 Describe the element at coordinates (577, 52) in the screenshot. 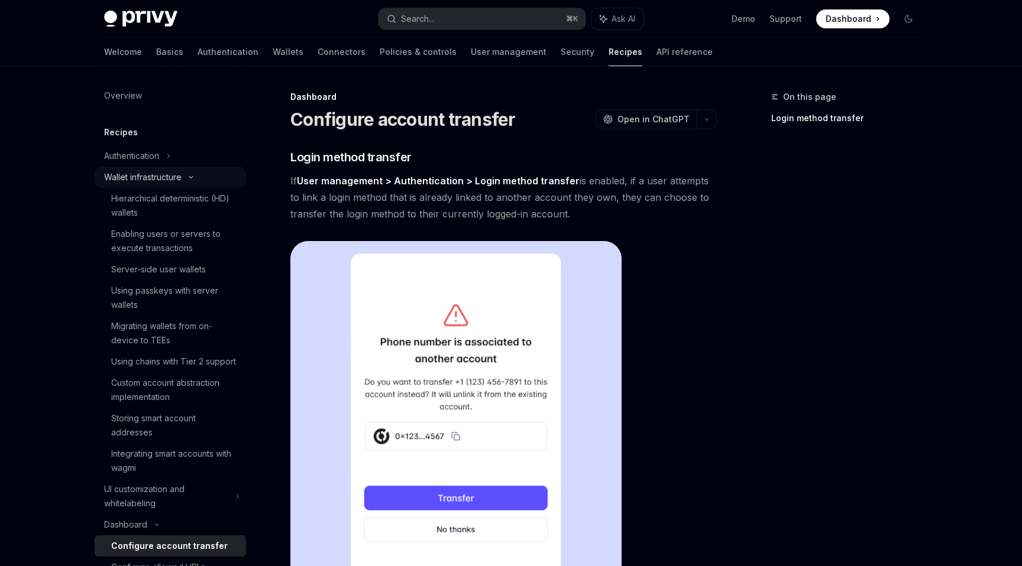

I see `a: Security` at that location.